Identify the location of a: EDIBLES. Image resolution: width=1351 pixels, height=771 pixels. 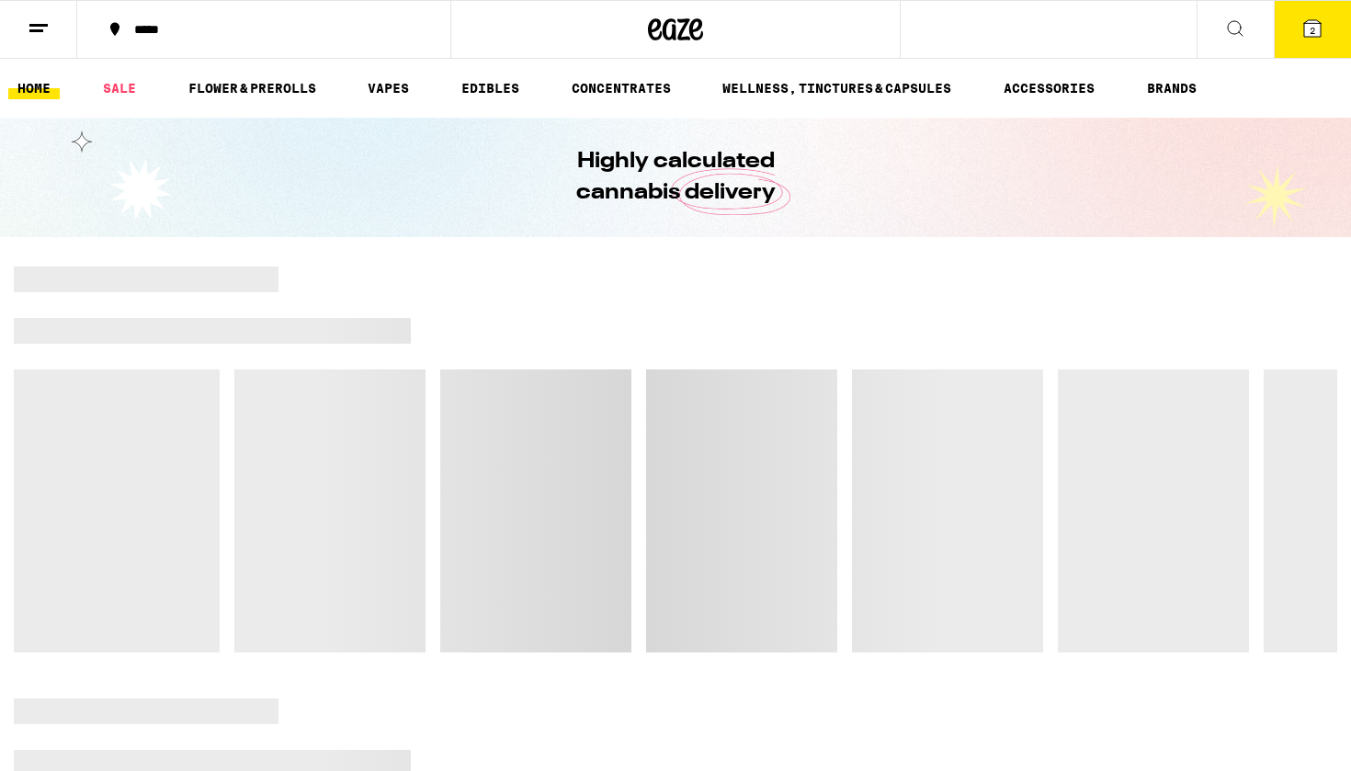
(490, 88).